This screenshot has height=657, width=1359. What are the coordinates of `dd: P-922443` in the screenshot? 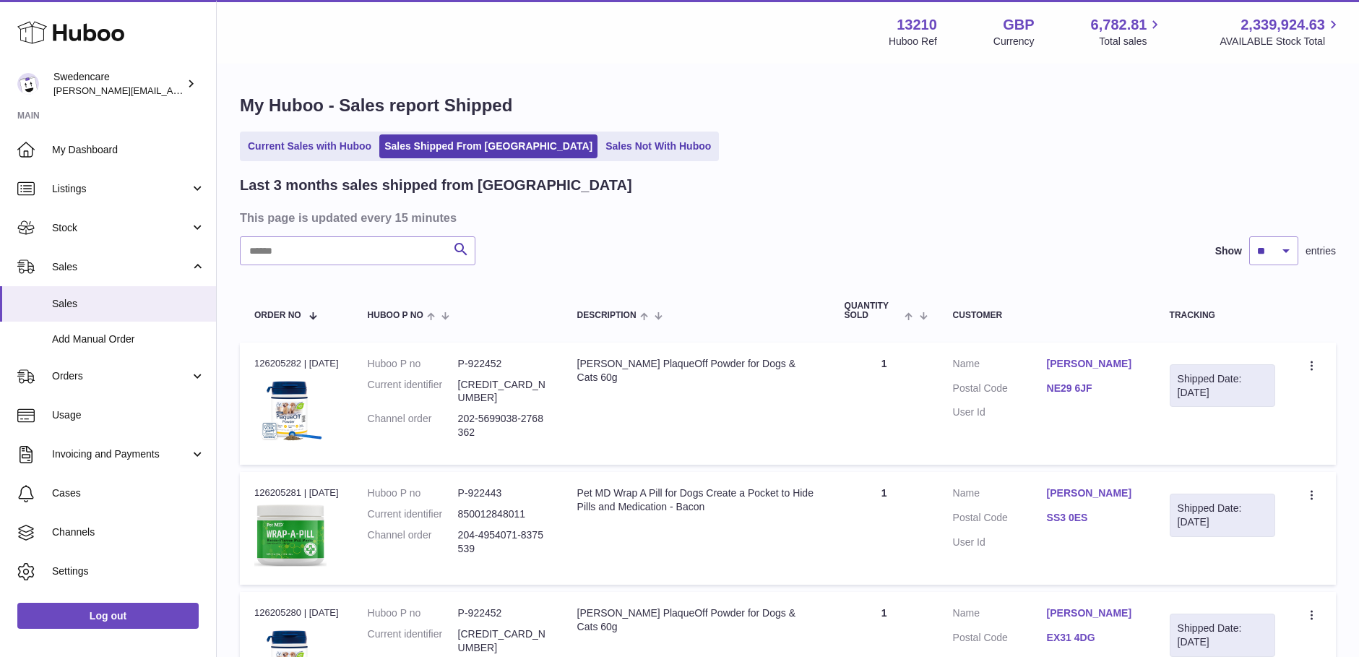 It's located at (503, 493).